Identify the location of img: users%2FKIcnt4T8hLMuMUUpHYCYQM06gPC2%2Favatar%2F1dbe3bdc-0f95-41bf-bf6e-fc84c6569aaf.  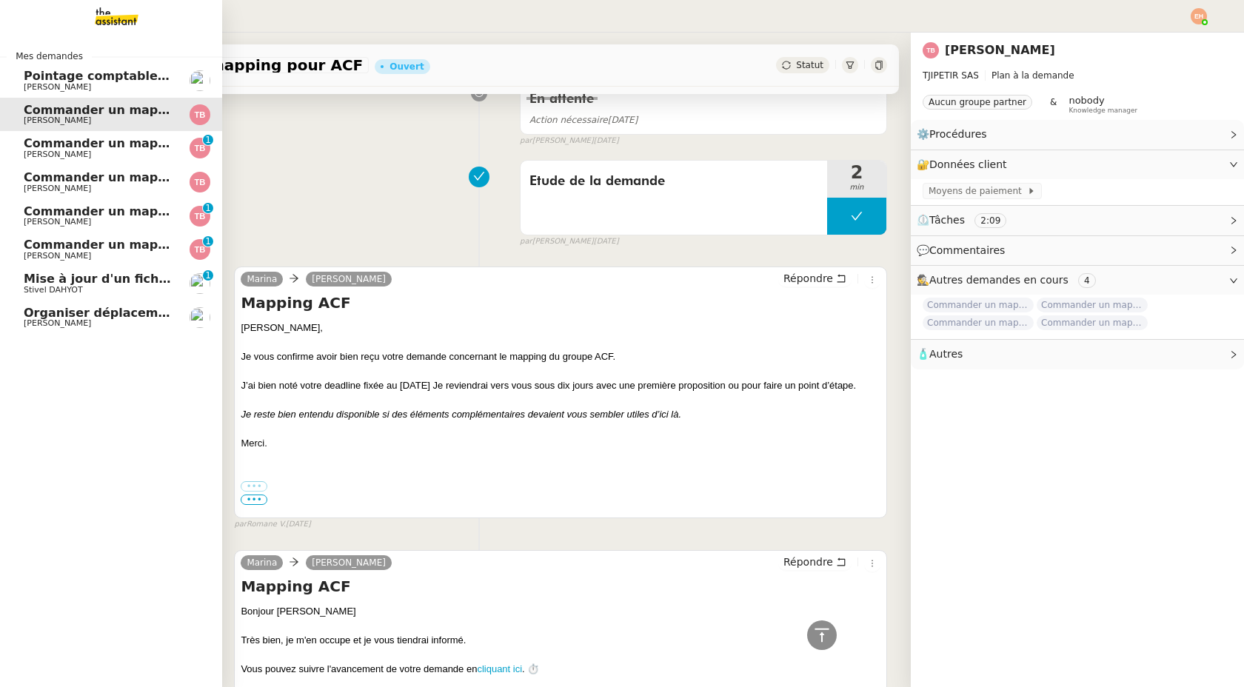
(200, 284).